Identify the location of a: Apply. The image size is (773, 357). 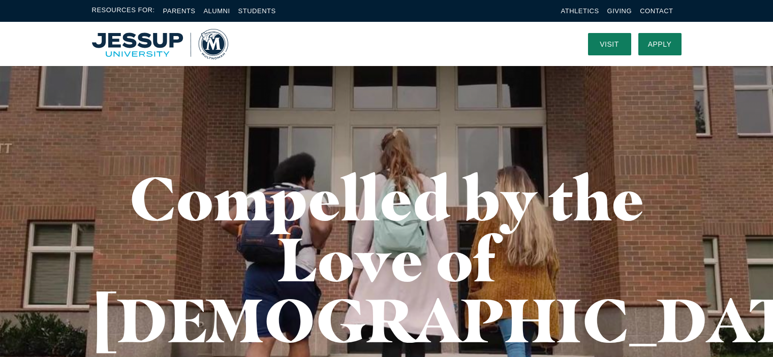
(659, 44).